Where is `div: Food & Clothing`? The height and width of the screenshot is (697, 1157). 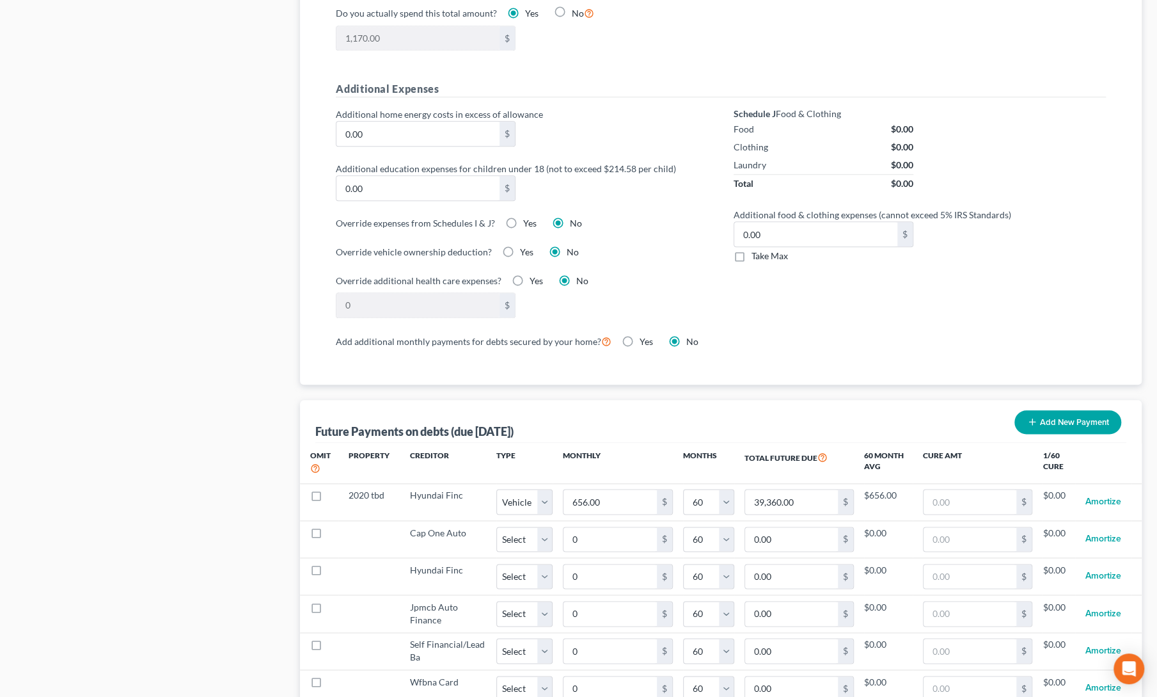
div: Food & Clothing is located at coordinates (823, 114).